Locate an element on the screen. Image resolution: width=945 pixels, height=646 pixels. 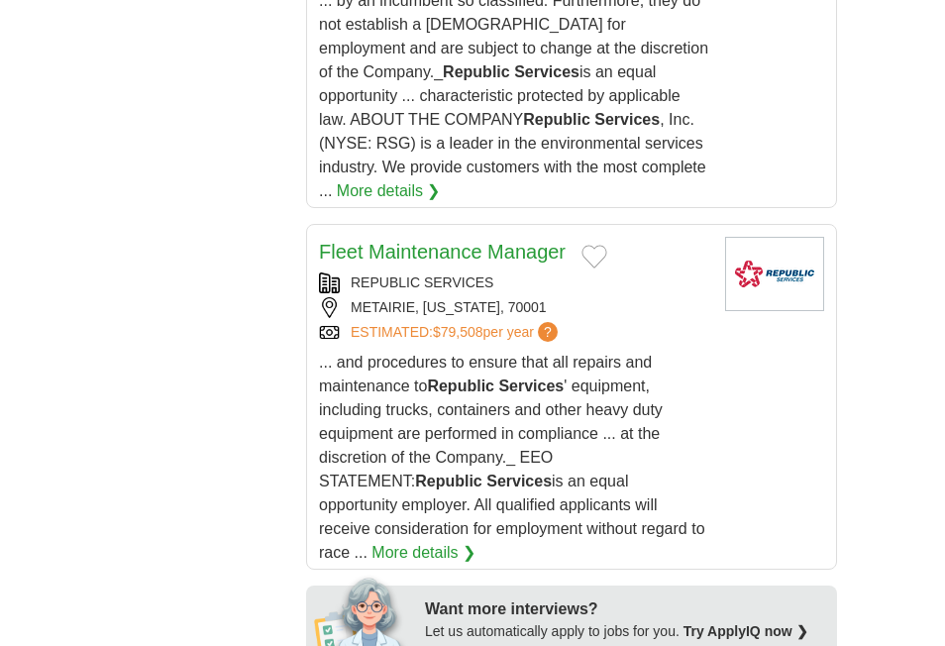
span: ... and procedures to ensure that all repairs and maintenance to ' equipment, including trucks, c... is located at coordinates (512, 457).